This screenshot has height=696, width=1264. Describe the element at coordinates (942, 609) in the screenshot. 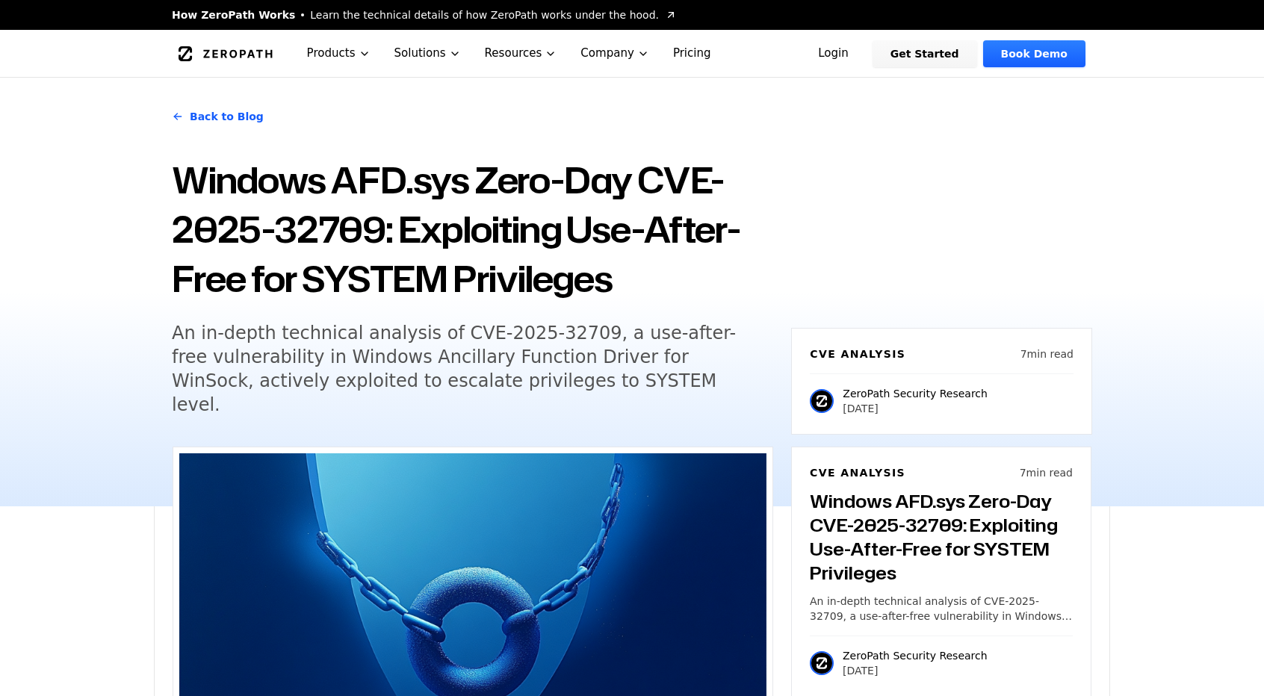

I see `p: An in-depth technical analysis of CVE-2025-32709, a use-after-free vulnerability in Windows Ancil...` at that location.